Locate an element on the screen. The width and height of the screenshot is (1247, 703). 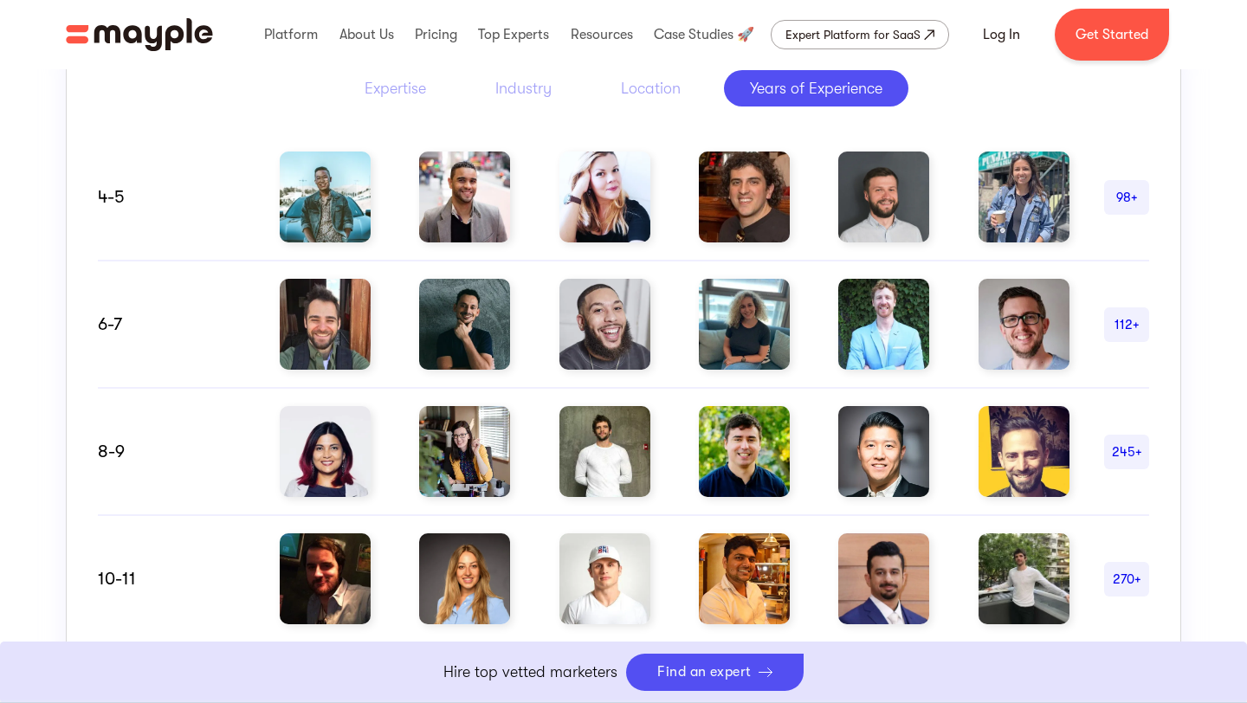
a: Expert Platform for SaaS is located at coordinates (860, 35).